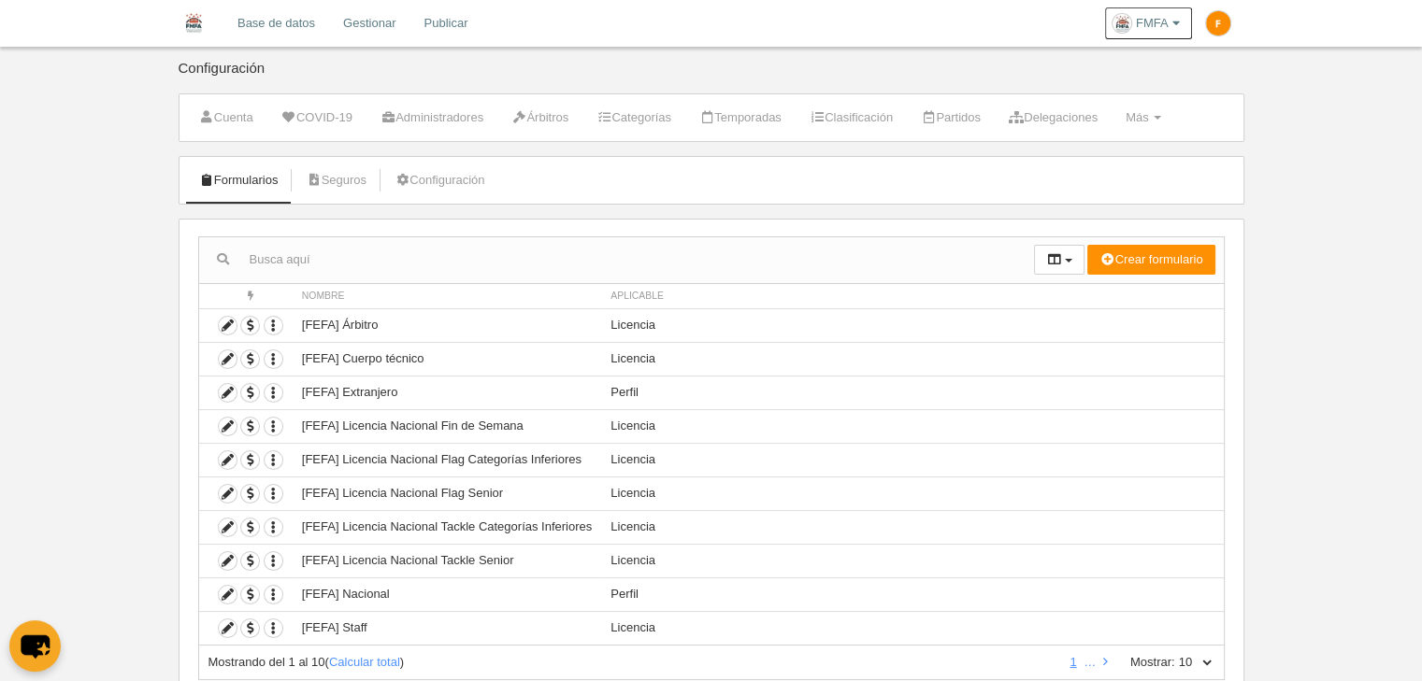  What do you see at coordinates (317, 118) in the screenshot?
I see `a: COVID-19` at bounding box center [317, 118].